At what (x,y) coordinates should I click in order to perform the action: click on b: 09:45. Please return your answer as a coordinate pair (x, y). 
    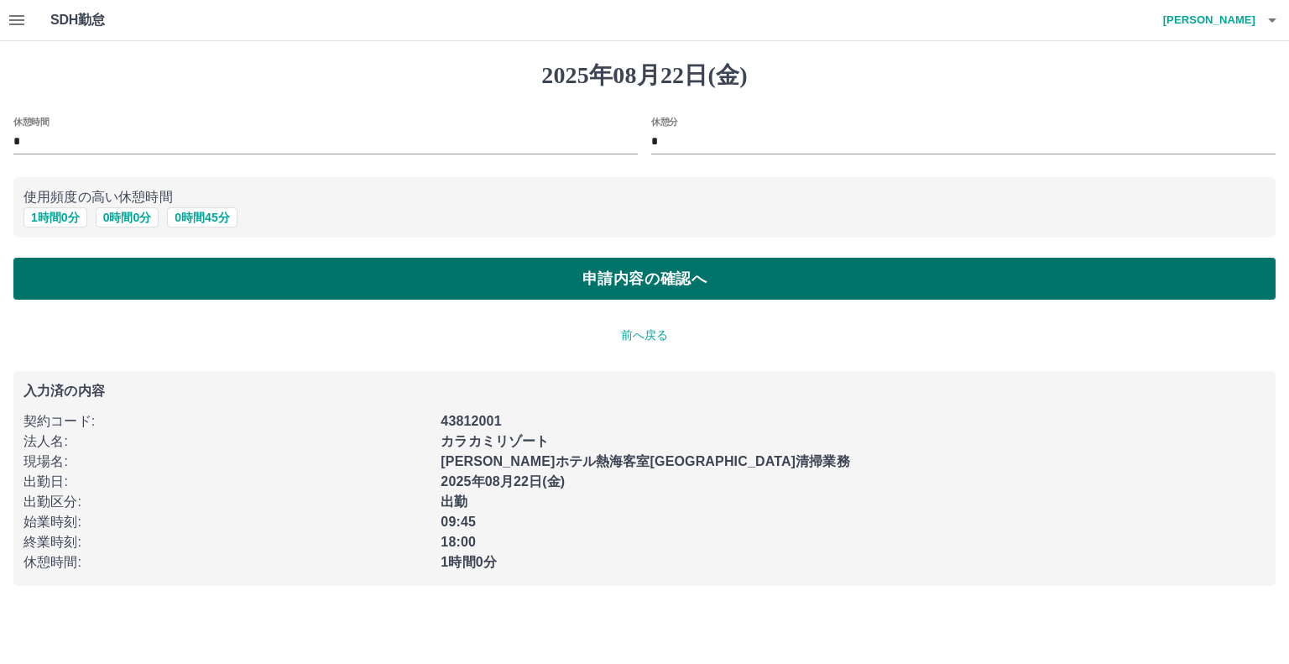
    Looking at the image, I should click on (458, 521).